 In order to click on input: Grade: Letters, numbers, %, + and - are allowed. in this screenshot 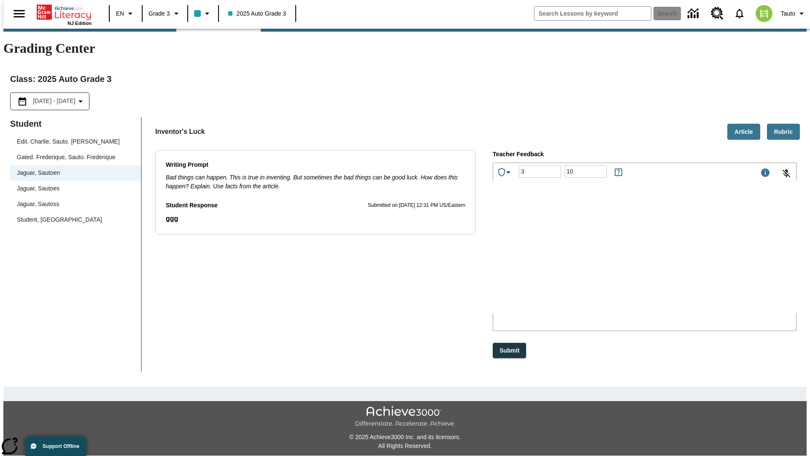, I will do `click(540, 171)`.